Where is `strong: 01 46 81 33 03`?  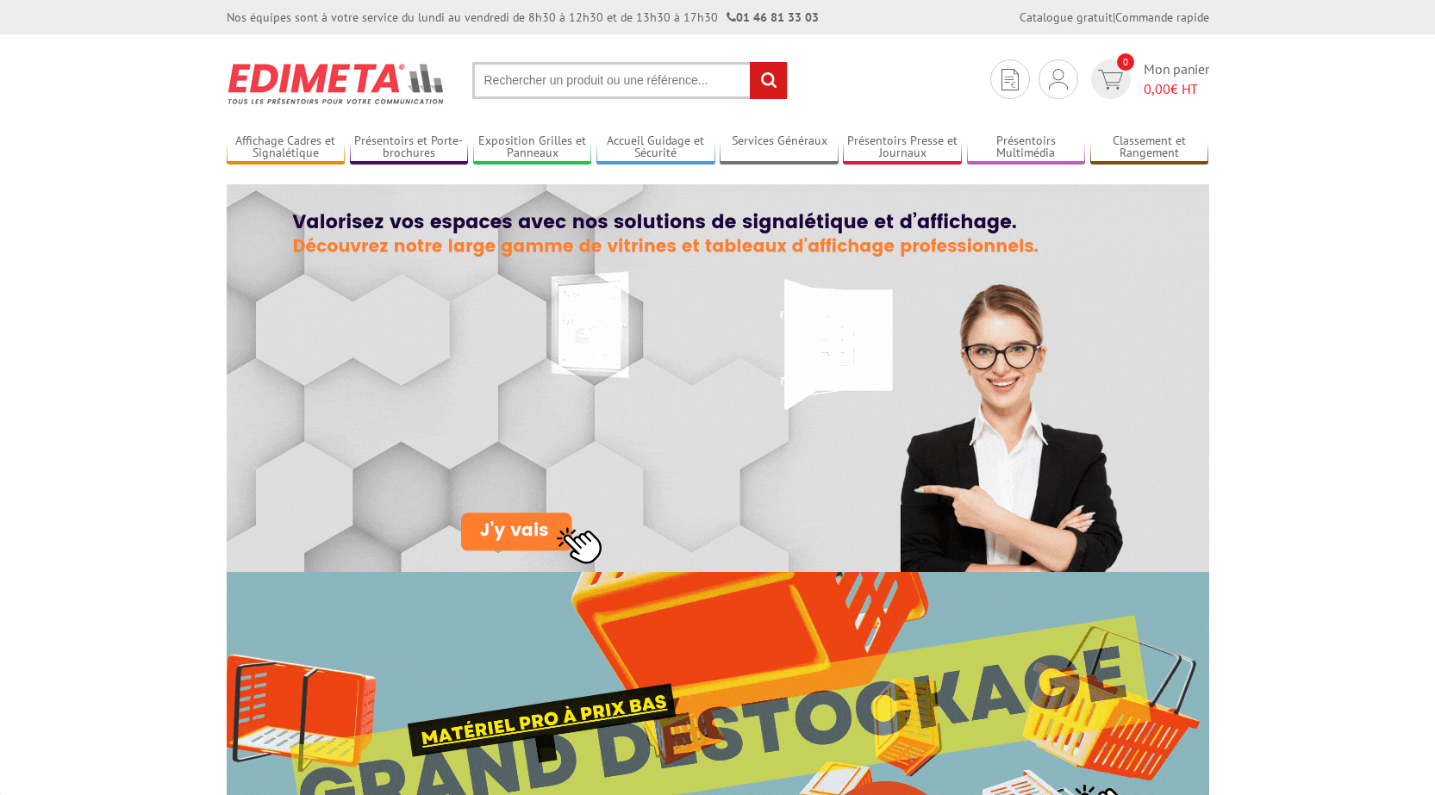
strong: 01 46 81 33 03 is located at coordinates (772, 17).